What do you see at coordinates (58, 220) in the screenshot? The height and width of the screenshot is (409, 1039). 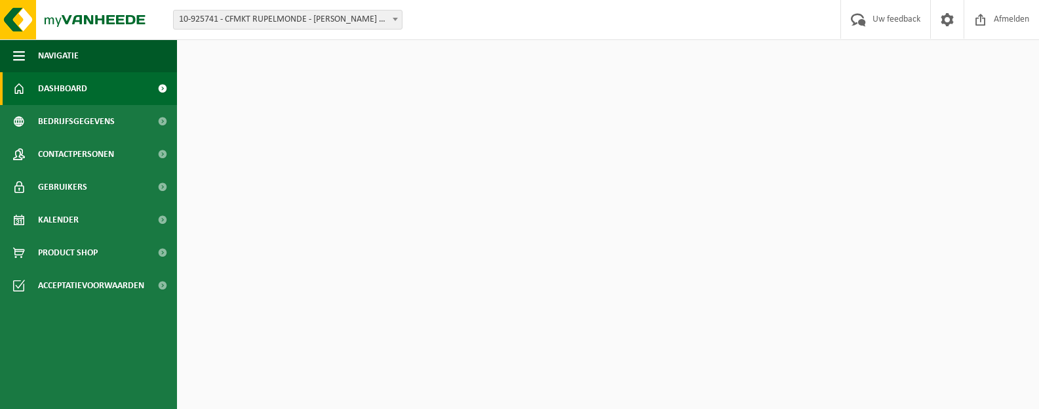 I see `span: Kalender` at bounding box center [58, 220].